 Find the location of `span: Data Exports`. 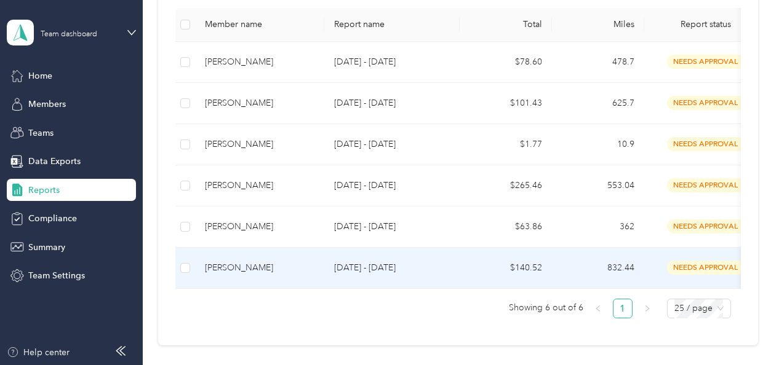

span: Data Exports is located at coordinates (54, 161).